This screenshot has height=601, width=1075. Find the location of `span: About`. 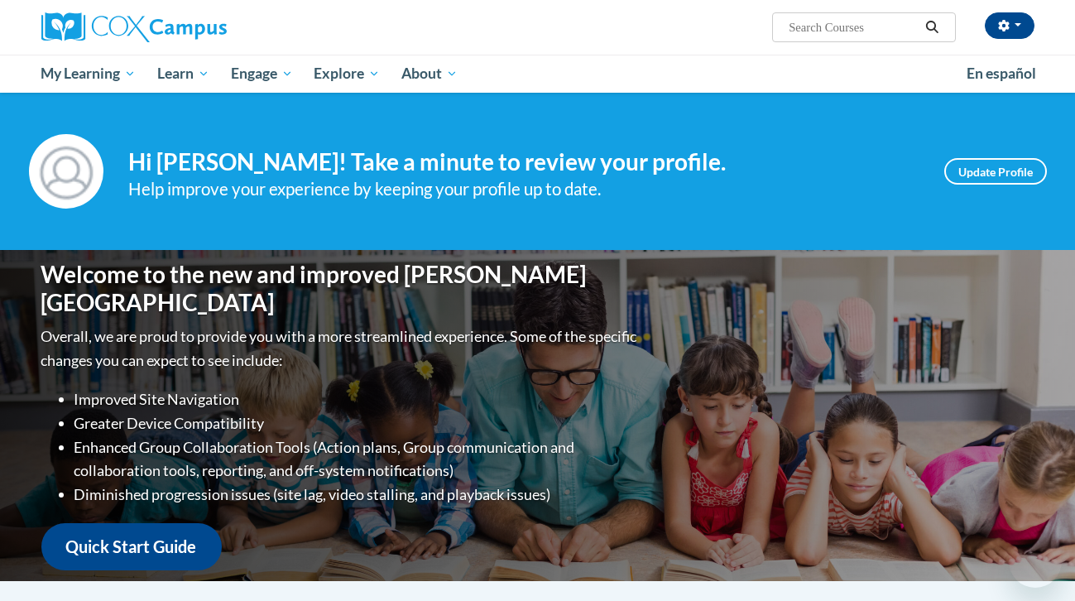

span: About is located at coordinates (429, 74).